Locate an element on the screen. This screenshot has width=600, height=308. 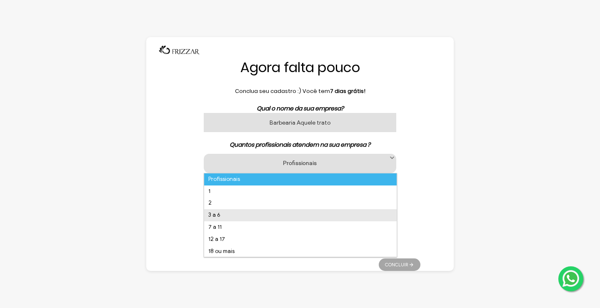
li: 7 a 11 is located at coordinates (300, 227).